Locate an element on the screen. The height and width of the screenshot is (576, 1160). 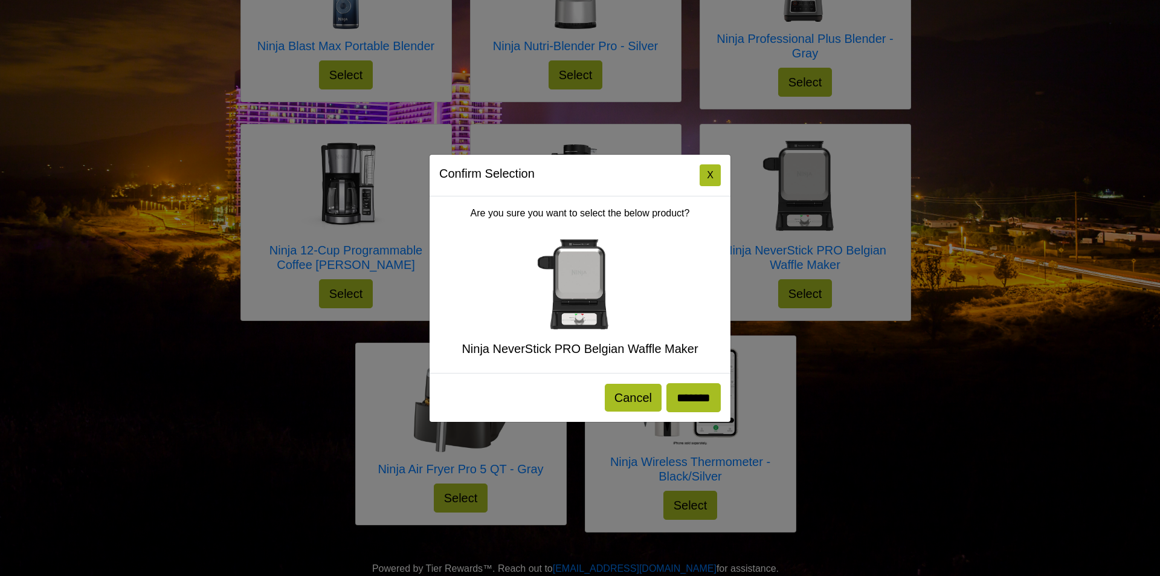
h5: Ninja NeverStick PRO Belgian Waffle Maker is located at coordinates (580, 349).